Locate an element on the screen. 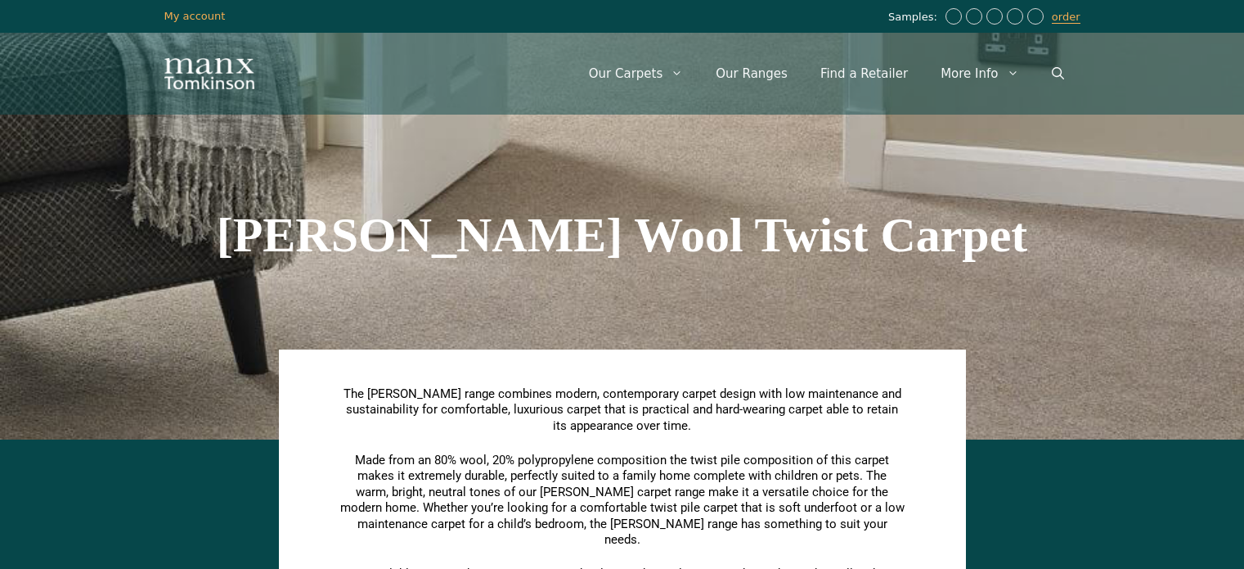  span: Made from an 80% wool, 20% polypropylene composition the twist pile composition of this carpet ma... is located at coordinates (623, 500).